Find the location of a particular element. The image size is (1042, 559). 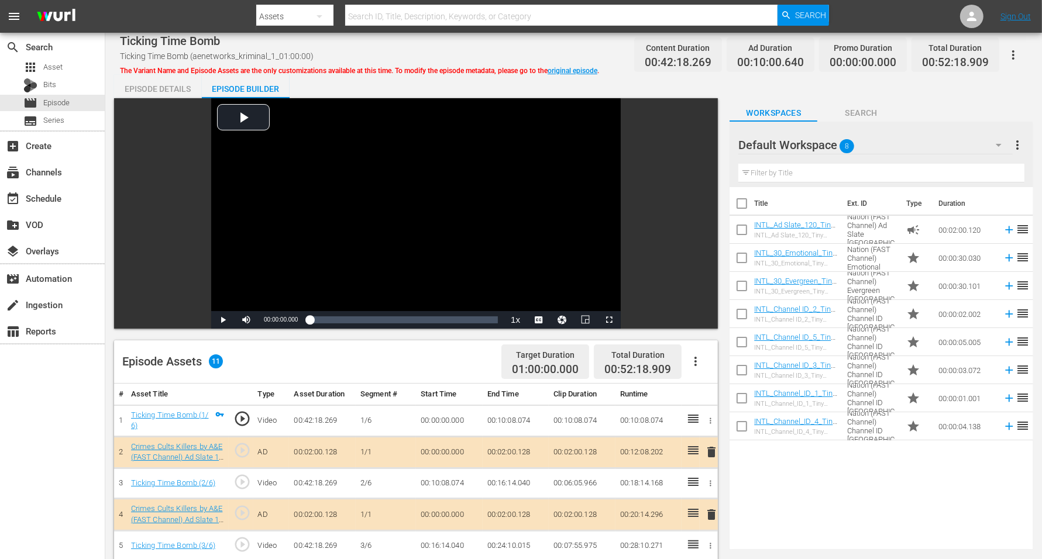

th: Type is located at coordinates (915, 204).